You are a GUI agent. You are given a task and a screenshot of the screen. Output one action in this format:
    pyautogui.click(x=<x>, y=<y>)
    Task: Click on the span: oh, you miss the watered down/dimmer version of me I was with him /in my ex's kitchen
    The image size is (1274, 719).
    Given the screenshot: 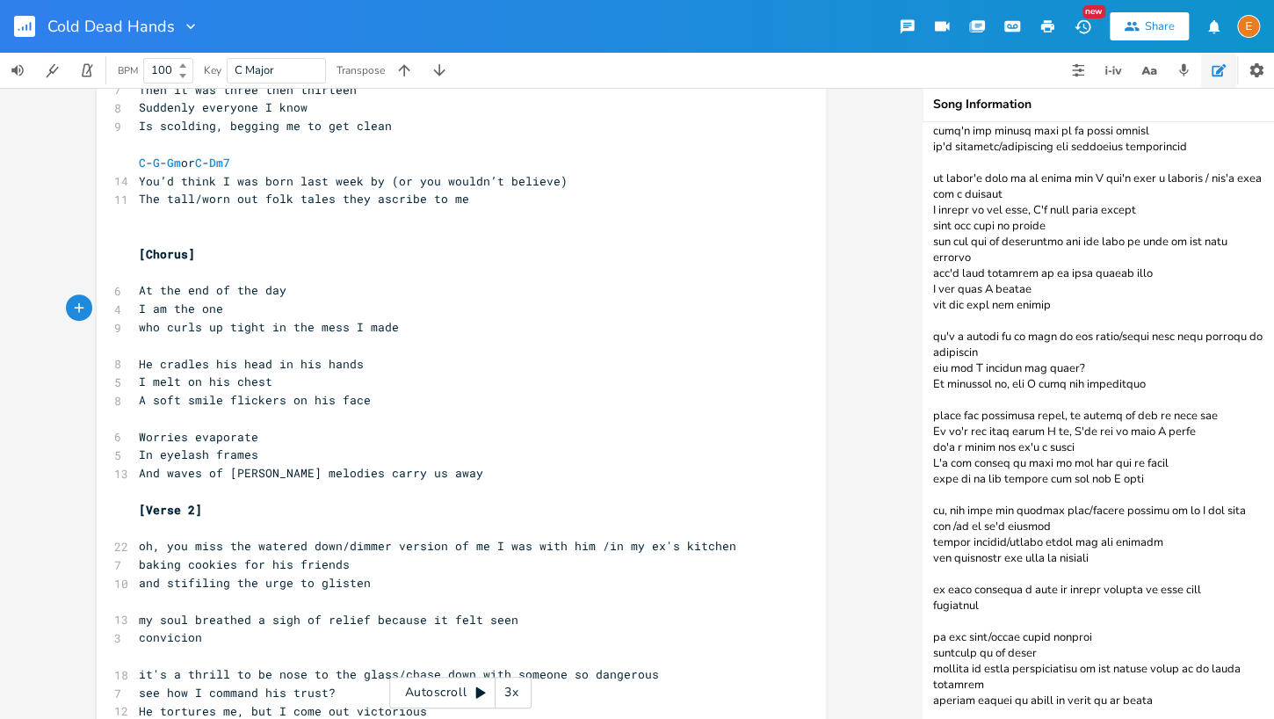 What is the action you would take?
    pyautogui.click(x=438, y=546)
    